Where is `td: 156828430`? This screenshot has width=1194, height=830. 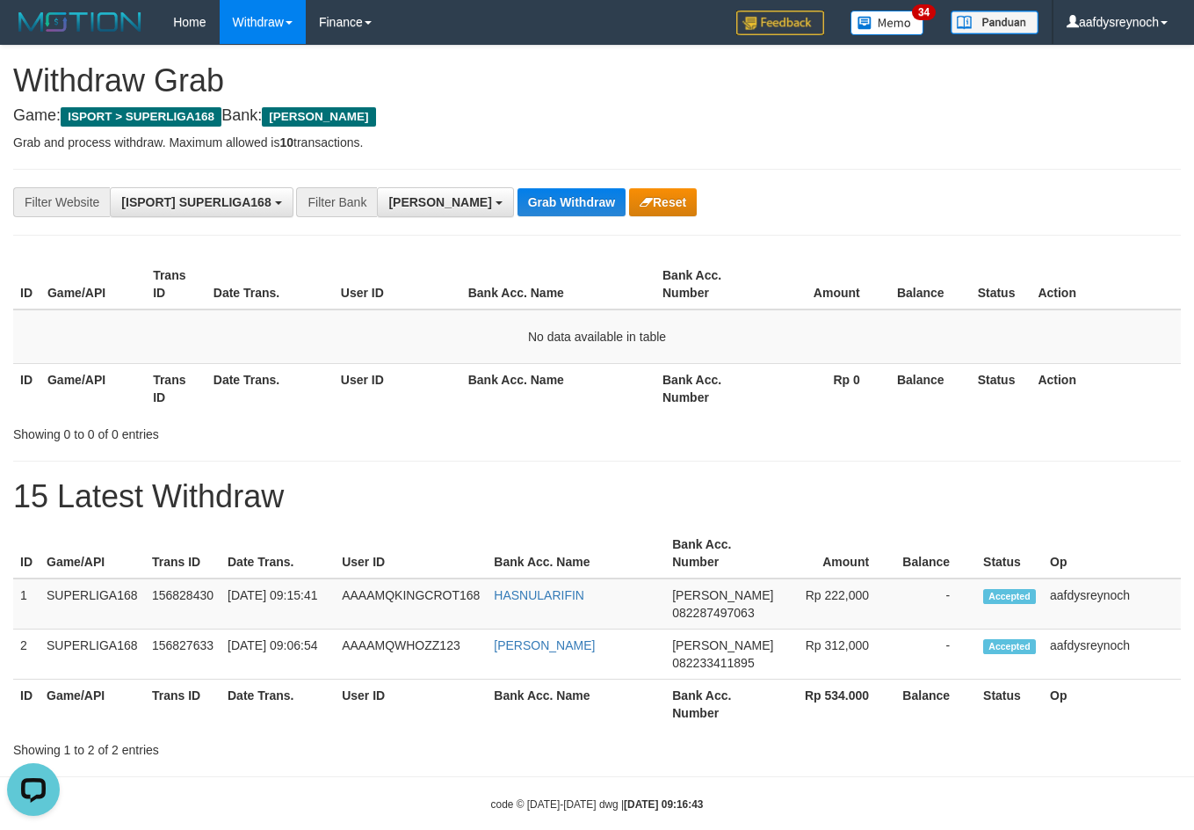
td: 156828430 is located at coordinates (183, 604).